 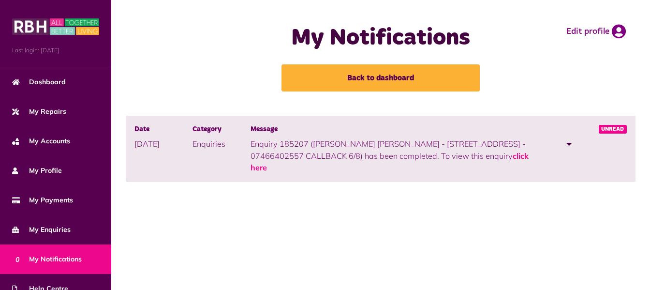 I want to click on h1: My Notifications, so click(x=380, y=38).